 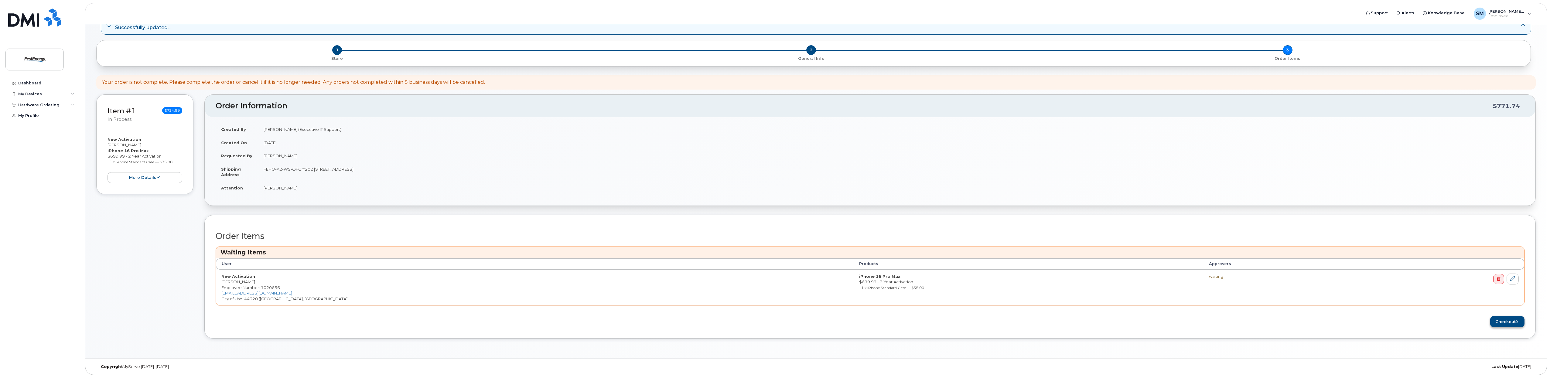 What do you see at coordinates (143, 24) in the screenshot?
I see `div: Successfully updated...` at bounding box center [143, 24].